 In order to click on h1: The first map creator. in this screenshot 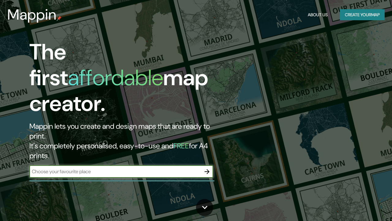, I will do `click(127, 80)`.